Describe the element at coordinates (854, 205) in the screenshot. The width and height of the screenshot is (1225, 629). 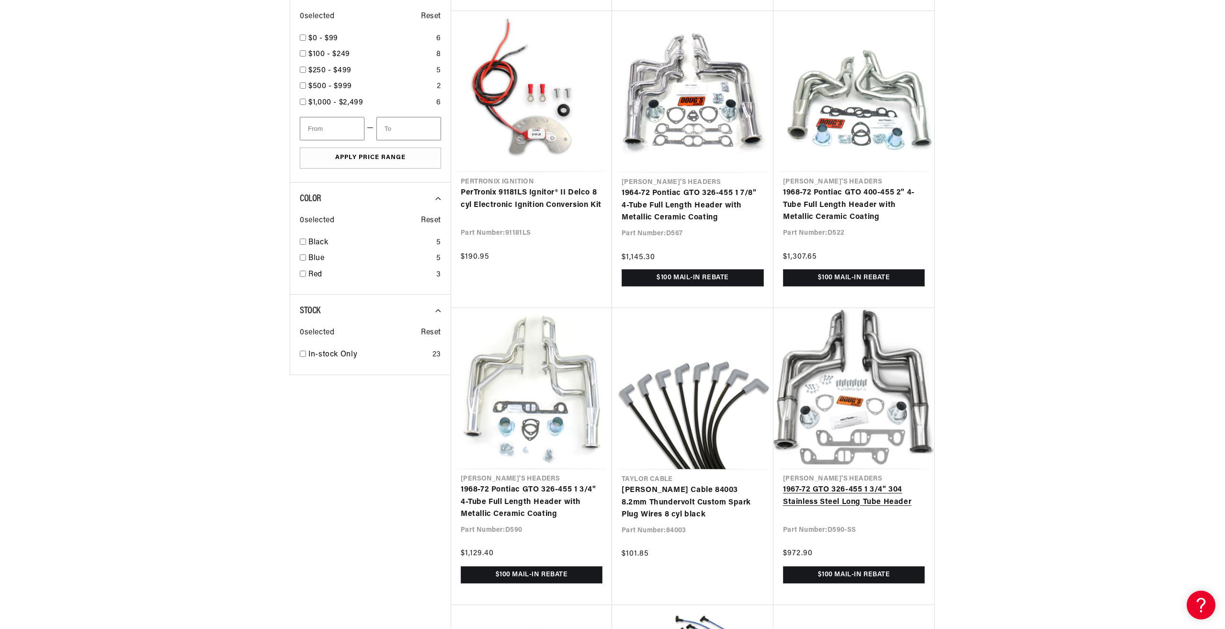
I see `a: 1968-72 Pontiac GTO 400-455 2" 4-Tube Full Length Header with Metallic Ceramic Coating` at that location.